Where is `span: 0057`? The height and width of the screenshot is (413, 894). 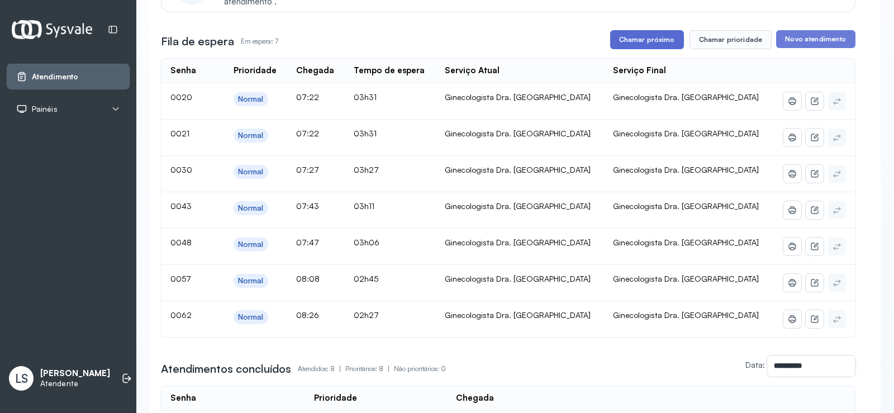 span: 0057 is located at coordinates (181, 278).